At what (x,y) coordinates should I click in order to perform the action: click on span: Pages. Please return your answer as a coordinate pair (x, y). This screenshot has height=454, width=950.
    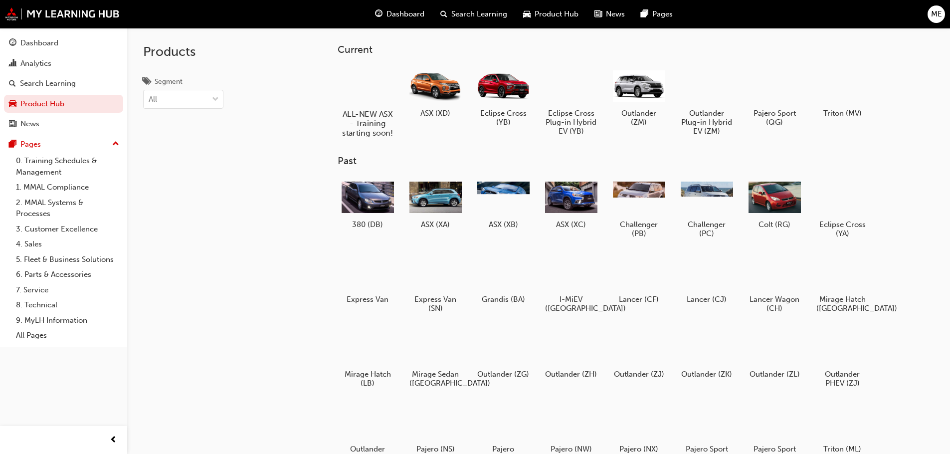
    Looking at the image, I should click on (663, 14).